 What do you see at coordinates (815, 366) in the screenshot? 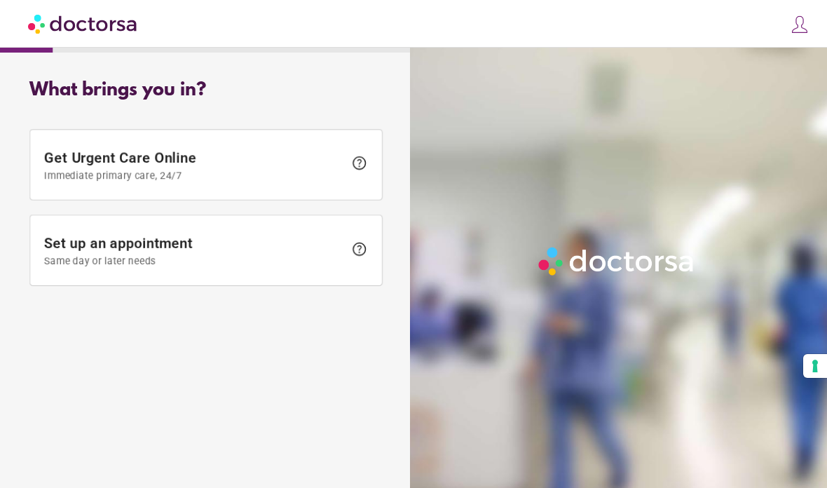
I see `button: Your consent preferences for tracking technologies` at bounding box center [815, 366].